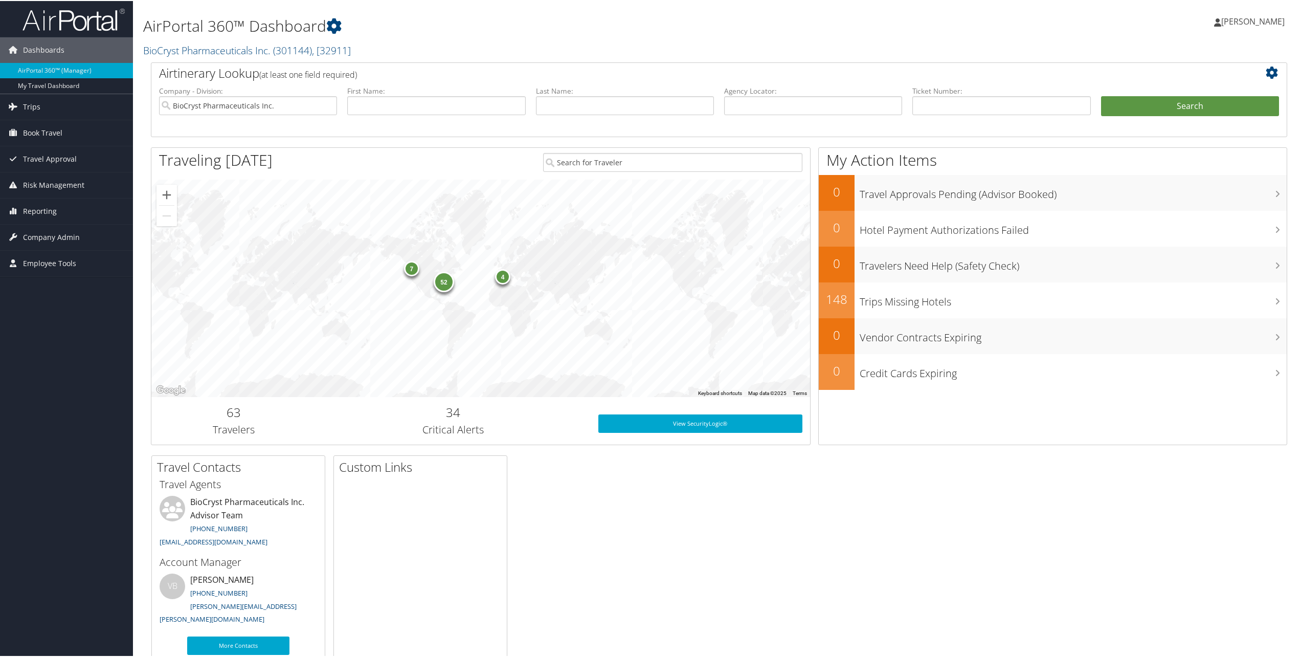 The width and height of the screenshot is (1301, 657). I want to click on span: Reporting, so click(40, 210).